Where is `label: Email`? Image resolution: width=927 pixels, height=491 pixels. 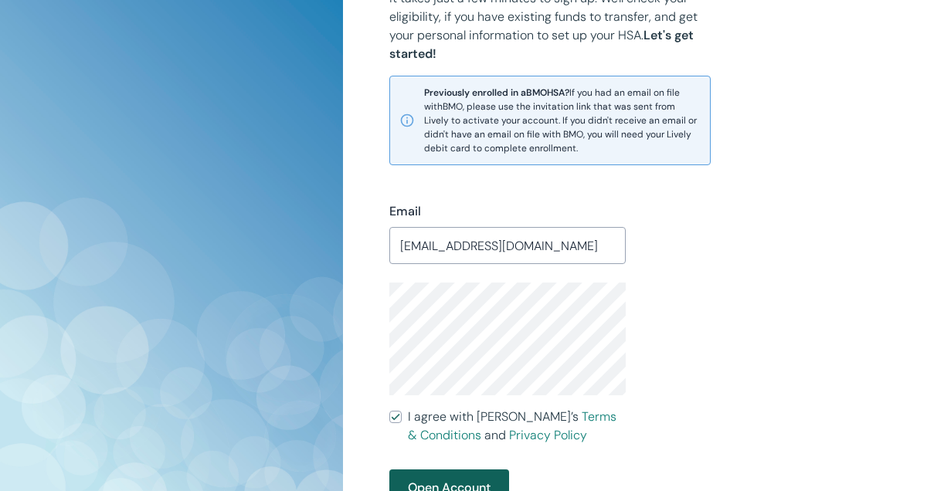
label: Email is located at coordinates (405, 212).